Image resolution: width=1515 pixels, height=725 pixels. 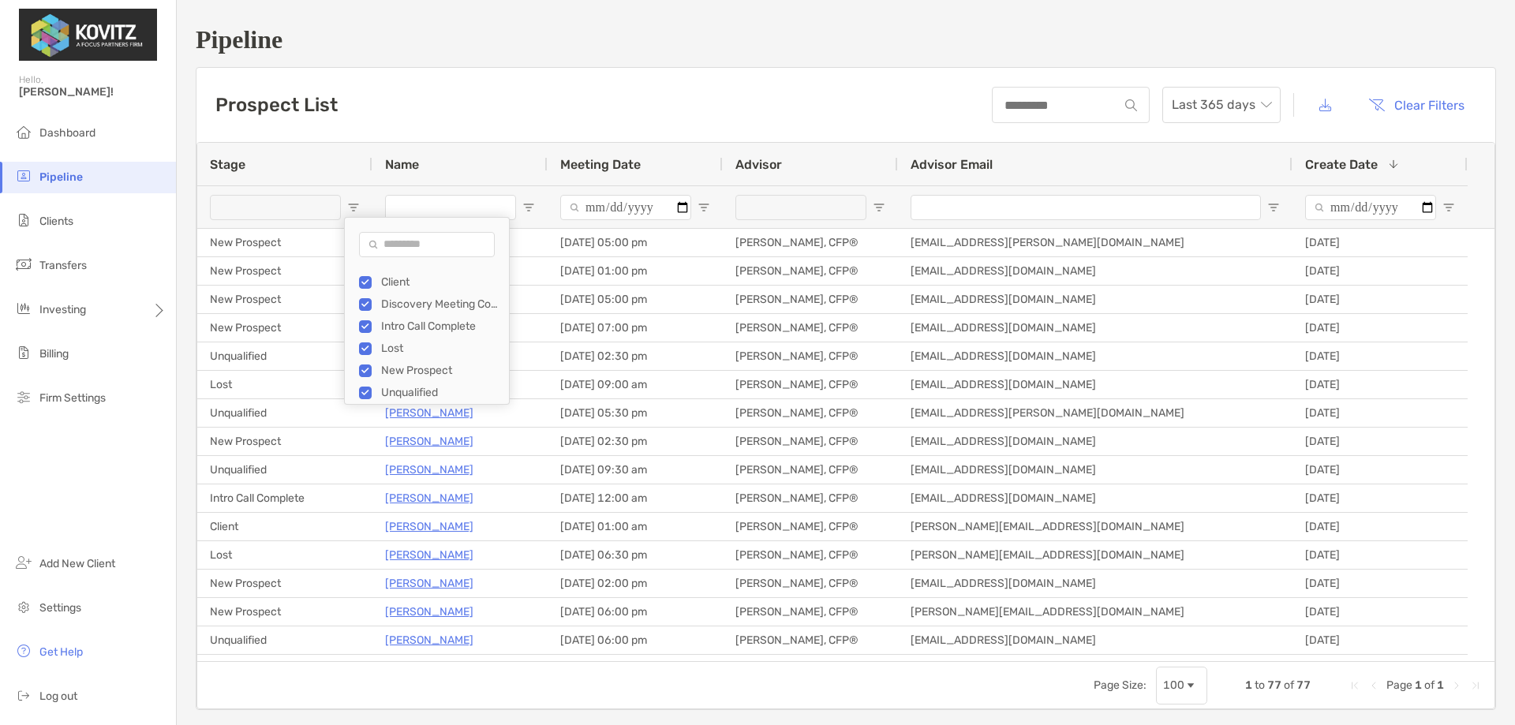 I want to click on img: investing icon, so click(x=24, y=309).